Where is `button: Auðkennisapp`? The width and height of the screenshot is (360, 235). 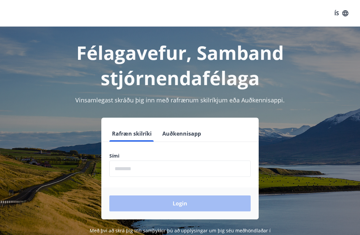 button: Auðkennisapp is located at coordinates (182, 134).